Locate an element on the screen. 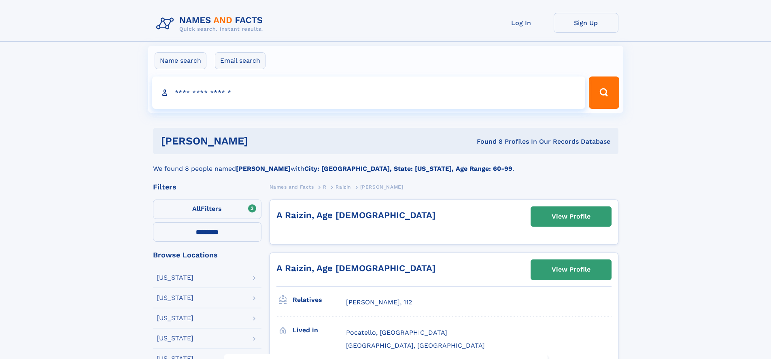  a: Raizin is located at coordinates (343, 187).